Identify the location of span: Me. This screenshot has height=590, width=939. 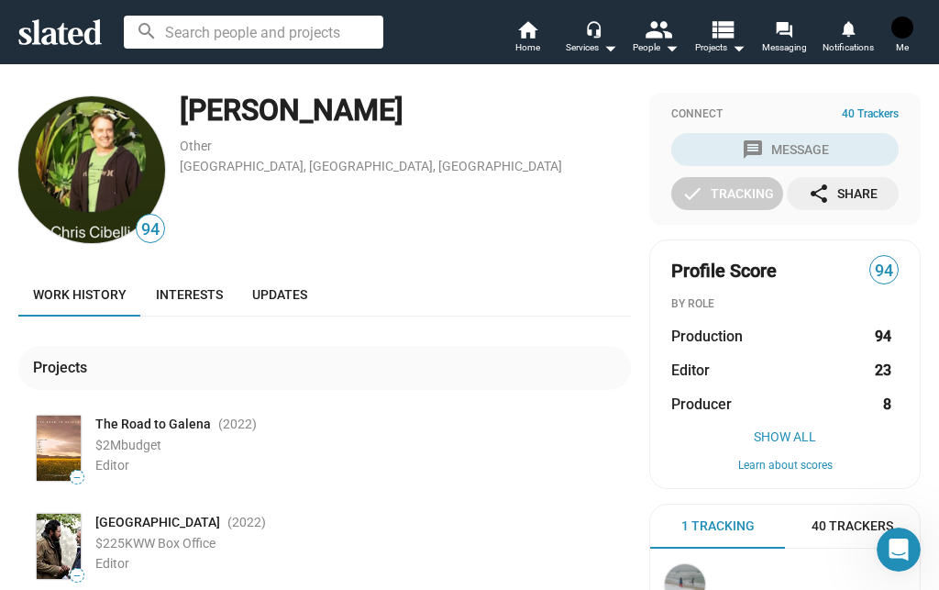
(902, 48).